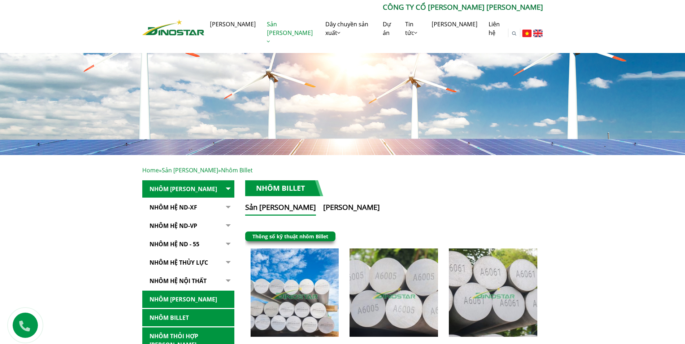 The width and height of the screenshot is (685, 344). I want to click on a: Dây chuyền sản xuất, so click(348, 29).